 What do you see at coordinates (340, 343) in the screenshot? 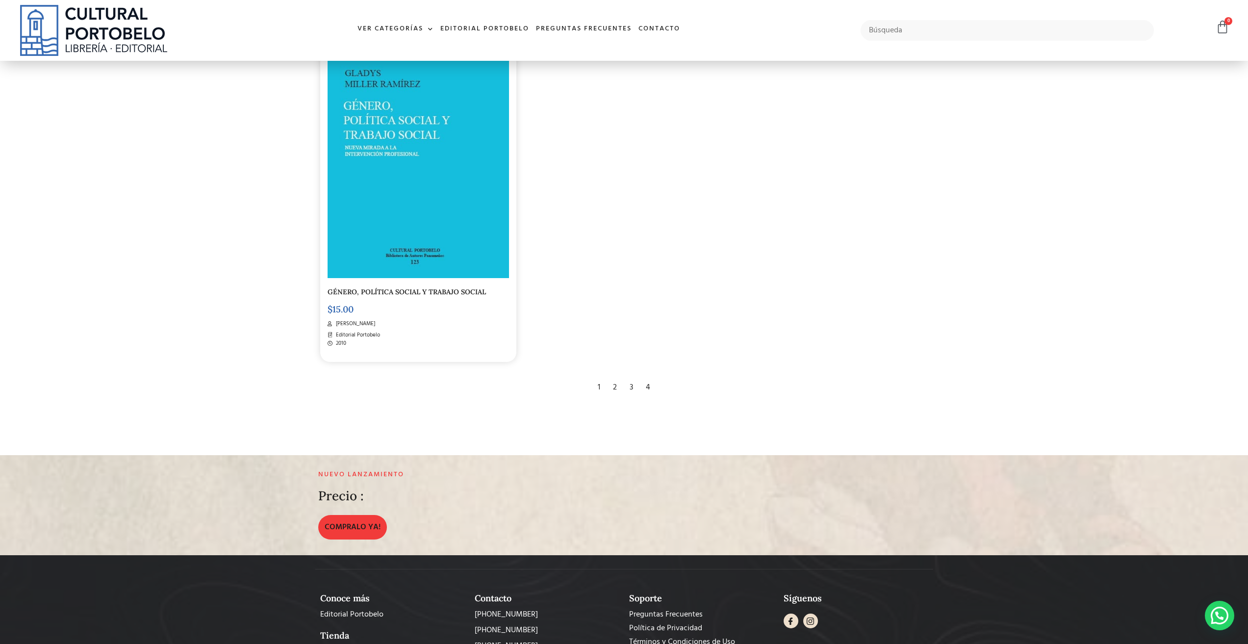
I see `span: 2010` at bounding box center [340, 343].